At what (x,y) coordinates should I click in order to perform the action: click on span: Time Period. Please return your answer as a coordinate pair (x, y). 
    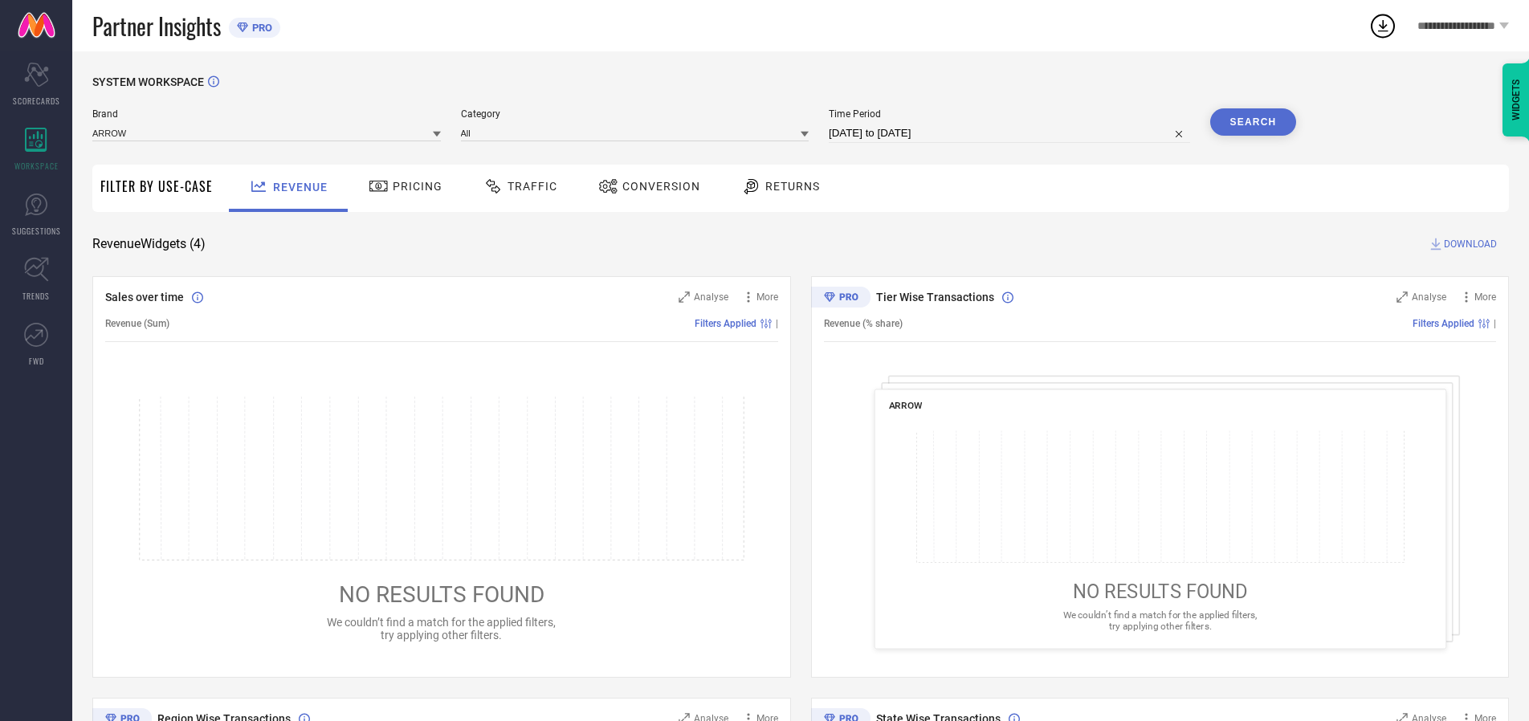
    Looking at the image, I should click on (1010, 114).